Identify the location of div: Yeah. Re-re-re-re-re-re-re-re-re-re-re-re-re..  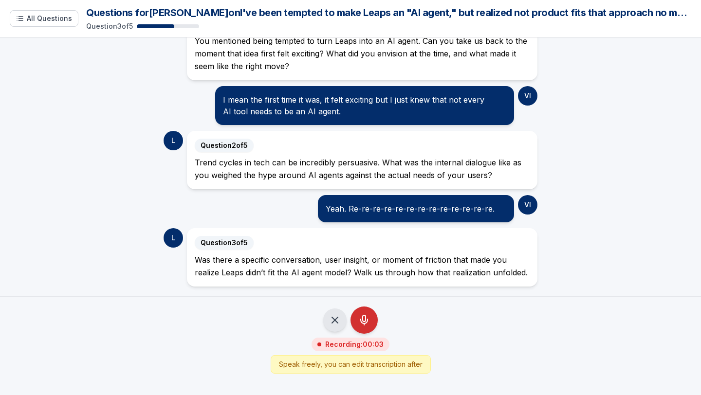
(416, 209).